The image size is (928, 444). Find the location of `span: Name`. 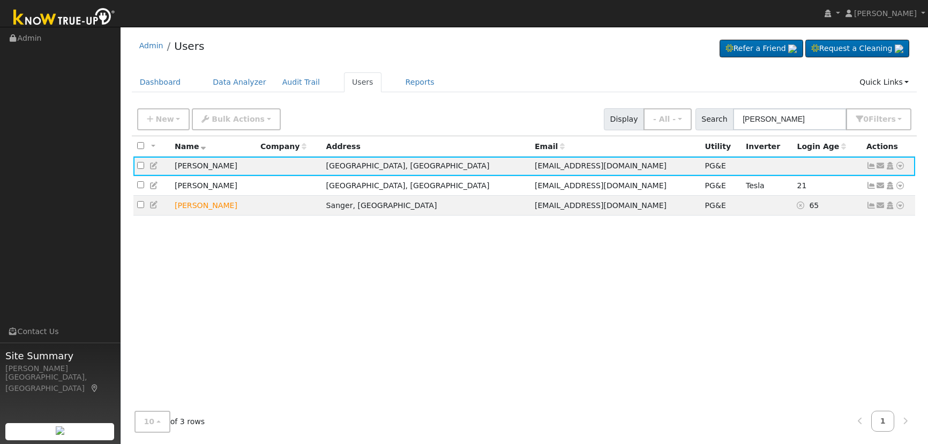

span: Name is located at coordinates (190, 146).